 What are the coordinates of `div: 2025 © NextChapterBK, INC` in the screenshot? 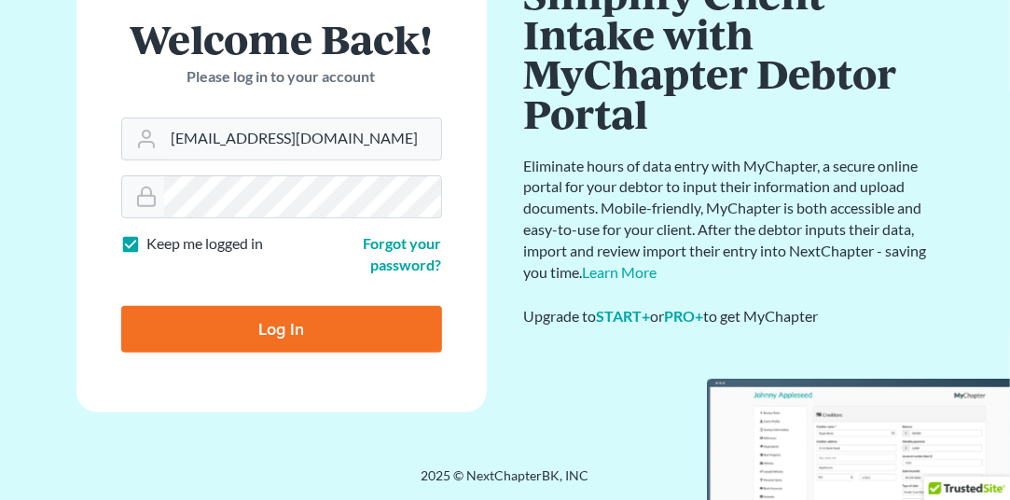 It's located at (505, 483).